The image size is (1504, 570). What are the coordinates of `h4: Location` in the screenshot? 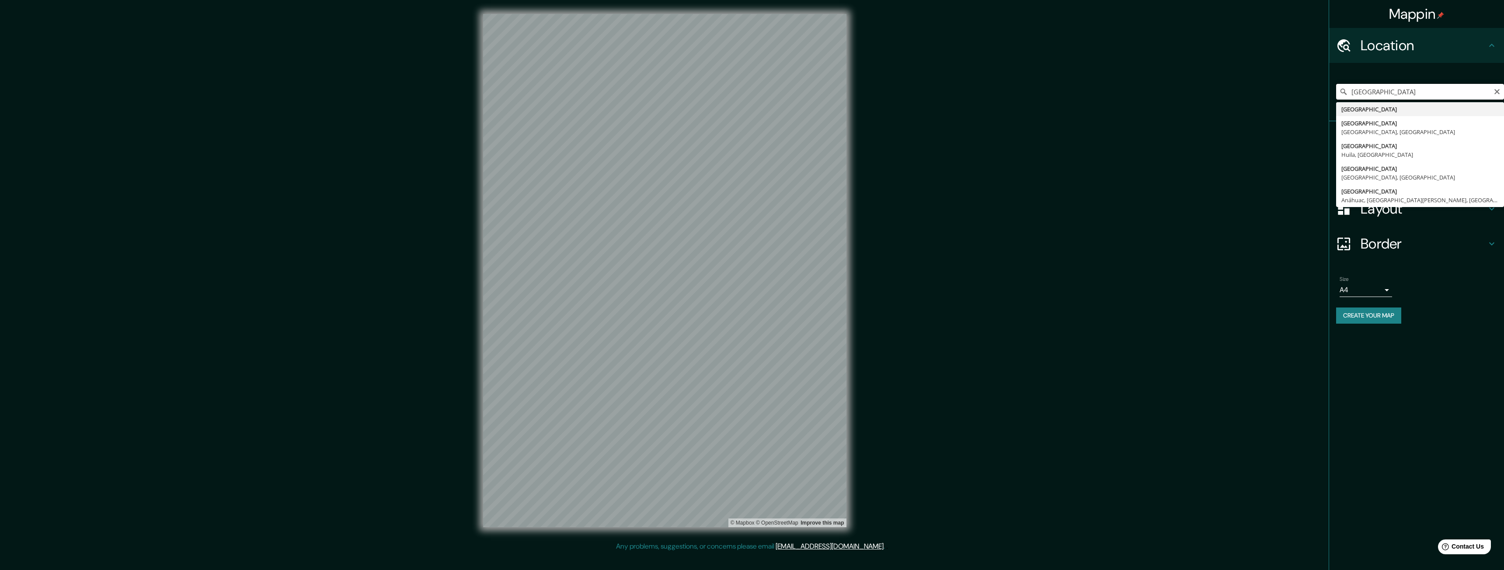 It's located at (1423, 45).